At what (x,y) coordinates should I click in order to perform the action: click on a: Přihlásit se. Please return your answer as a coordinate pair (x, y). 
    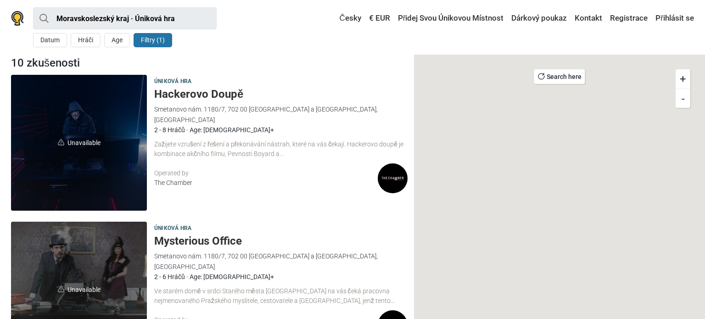
    Looking at the image, I should click on (673, 18).